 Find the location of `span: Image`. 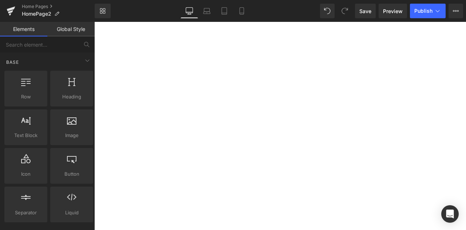

span: Image is located at coordinates (72, 135).